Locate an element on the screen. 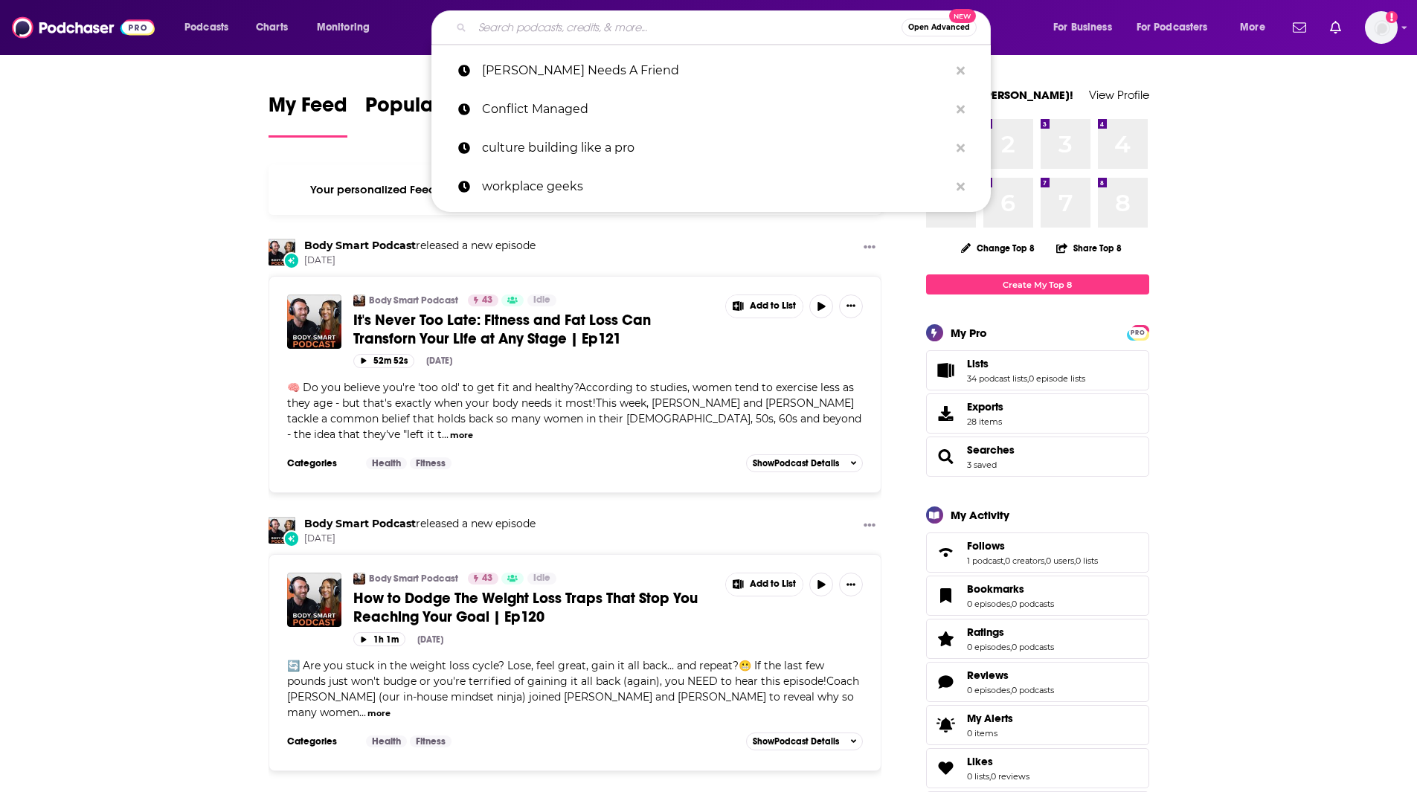 This screenshot has width=1417, height=792. span: Idle is located at coordinates (542, 579).